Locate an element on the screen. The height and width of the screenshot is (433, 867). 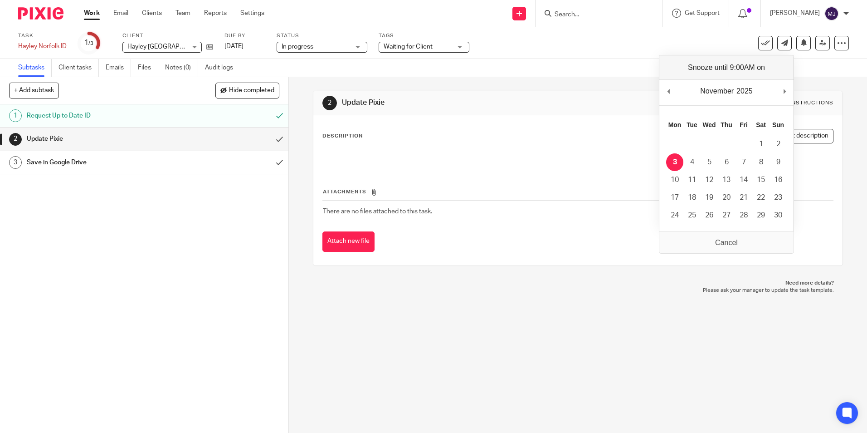
label: Due by is located at coordinates (245, 36).